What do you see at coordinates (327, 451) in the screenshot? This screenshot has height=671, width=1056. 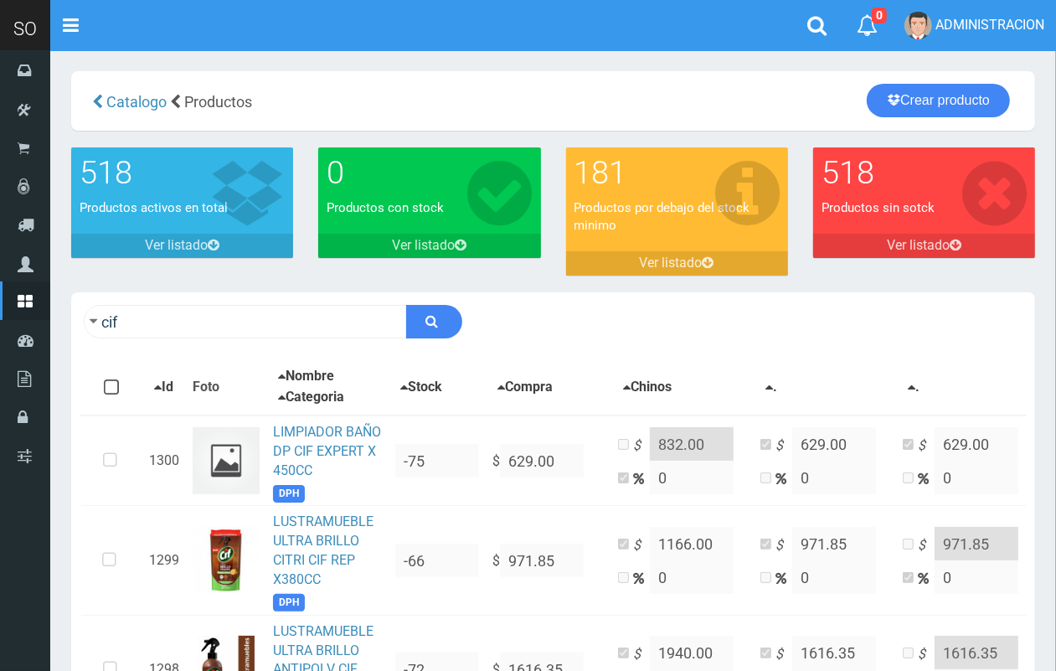 I see `a: LIMPIADOR BAÑO DP CIF EXPERT X 450CC` at bounding box center [327, 451].